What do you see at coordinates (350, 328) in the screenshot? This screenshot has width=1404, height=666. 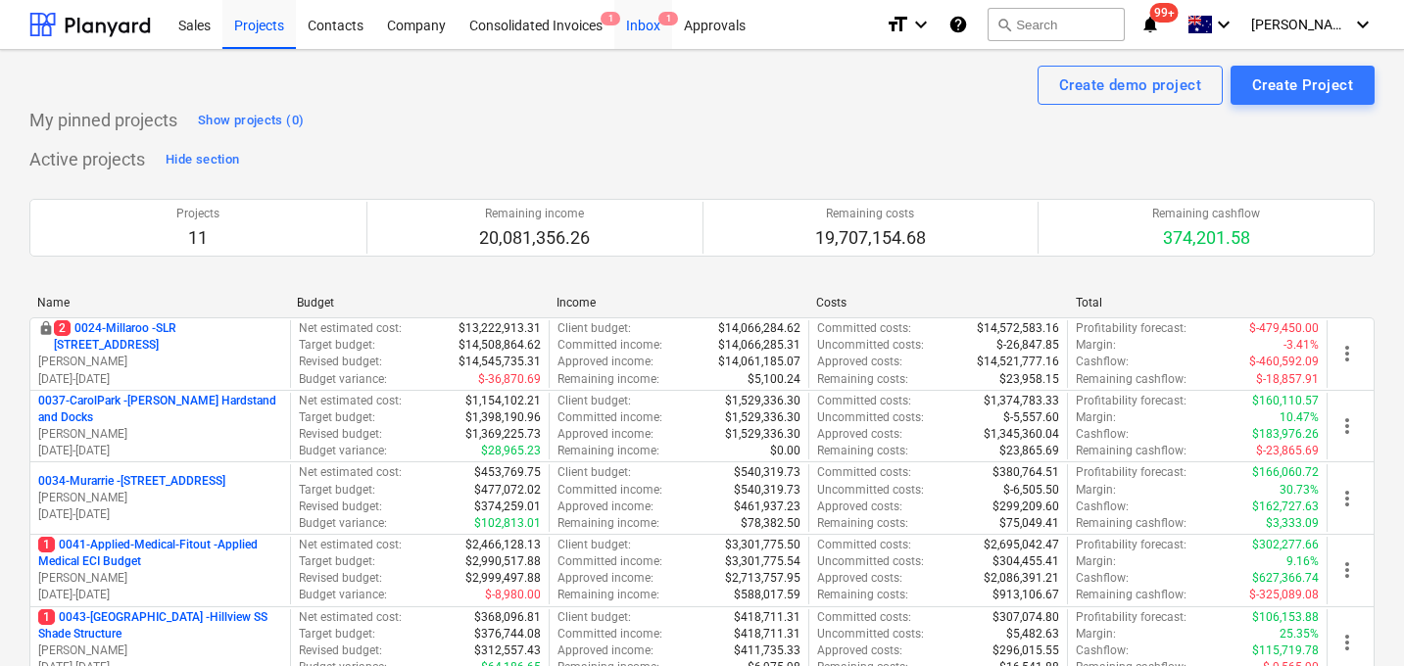 I see `p: Net estimated cost :` at bounding box center [350, 328].